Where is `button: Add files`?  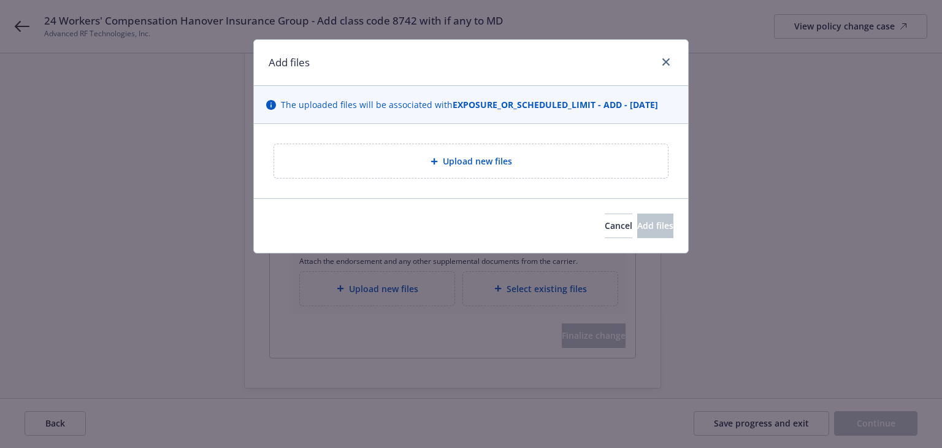
button: Add files is located at coordinates (655, 226).